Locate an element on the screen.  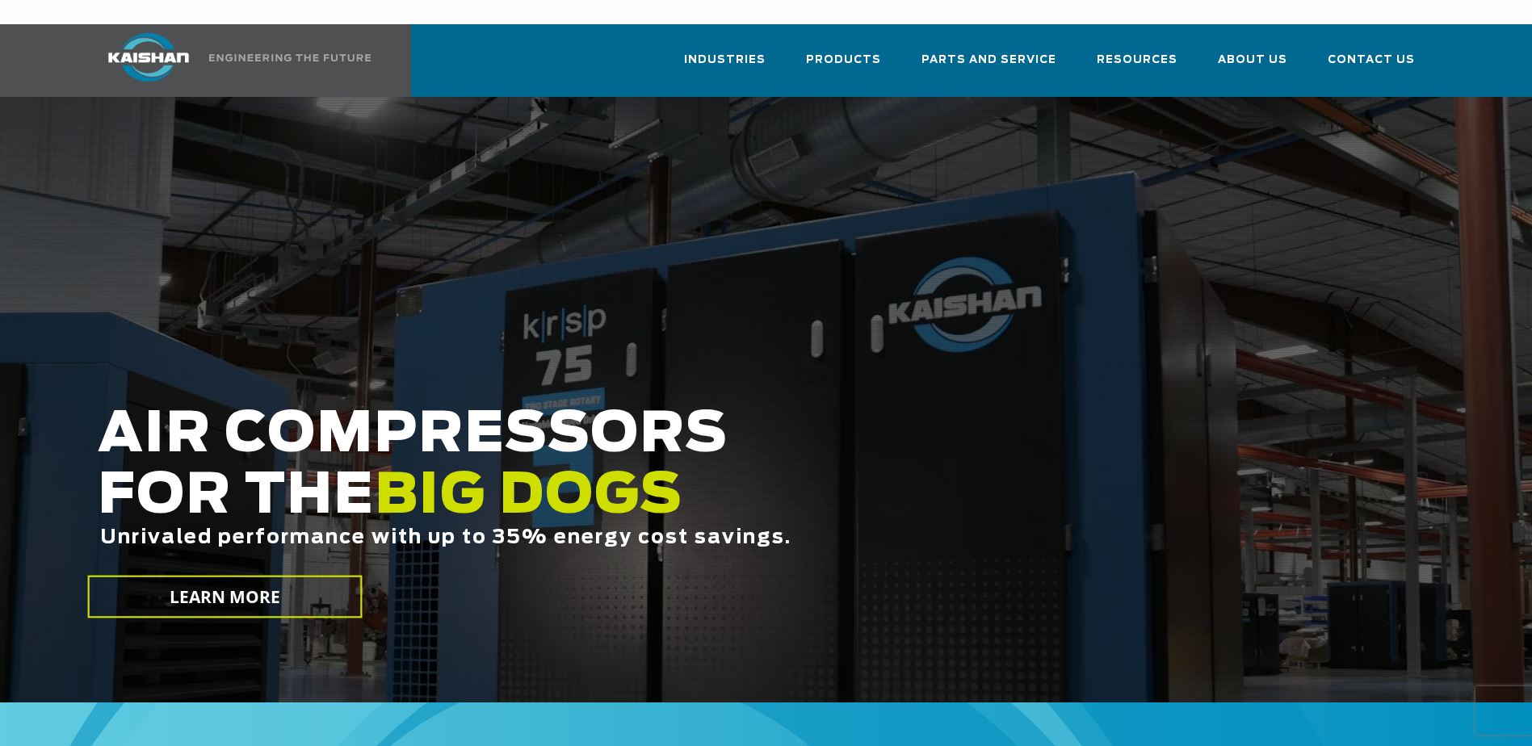
span: Industries is located at coordinates (724, 60).